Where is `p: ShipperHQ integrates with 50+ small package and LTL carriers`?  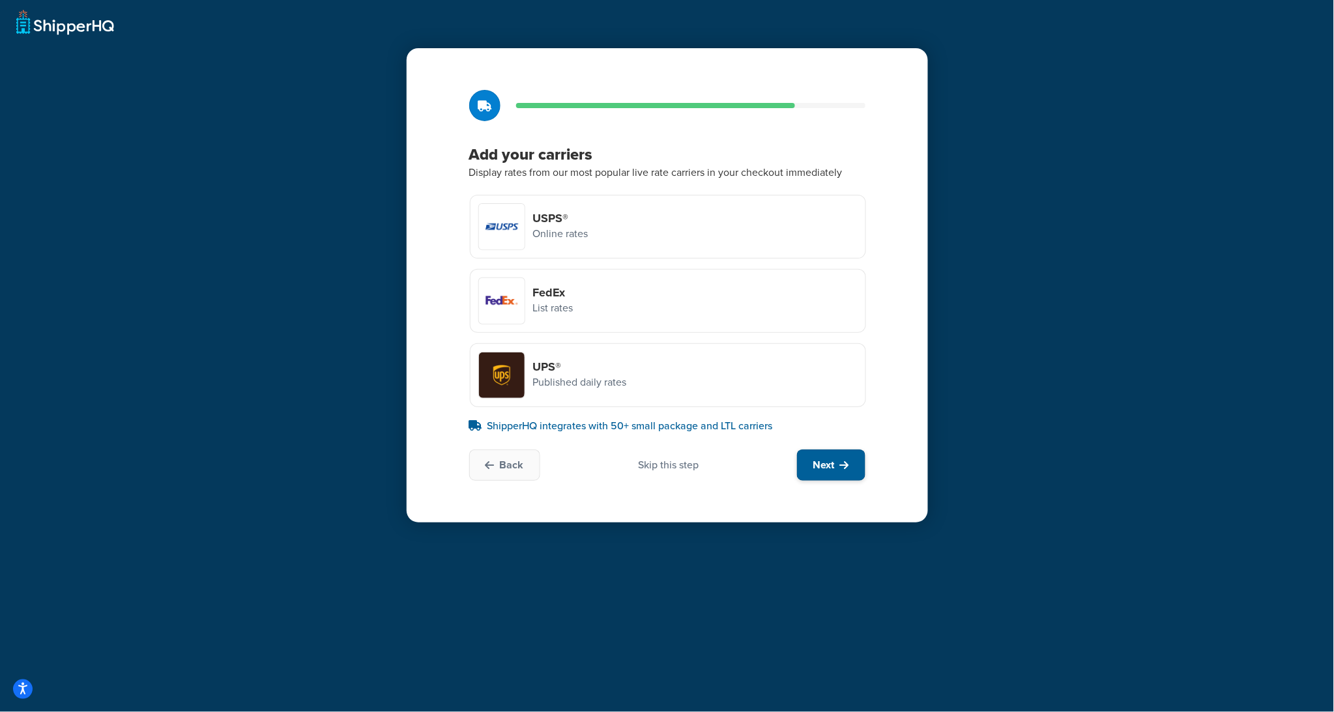 p: ShipperHQ integrates with 50+ small package and LTL carriers is located at coordinates (667, 426).